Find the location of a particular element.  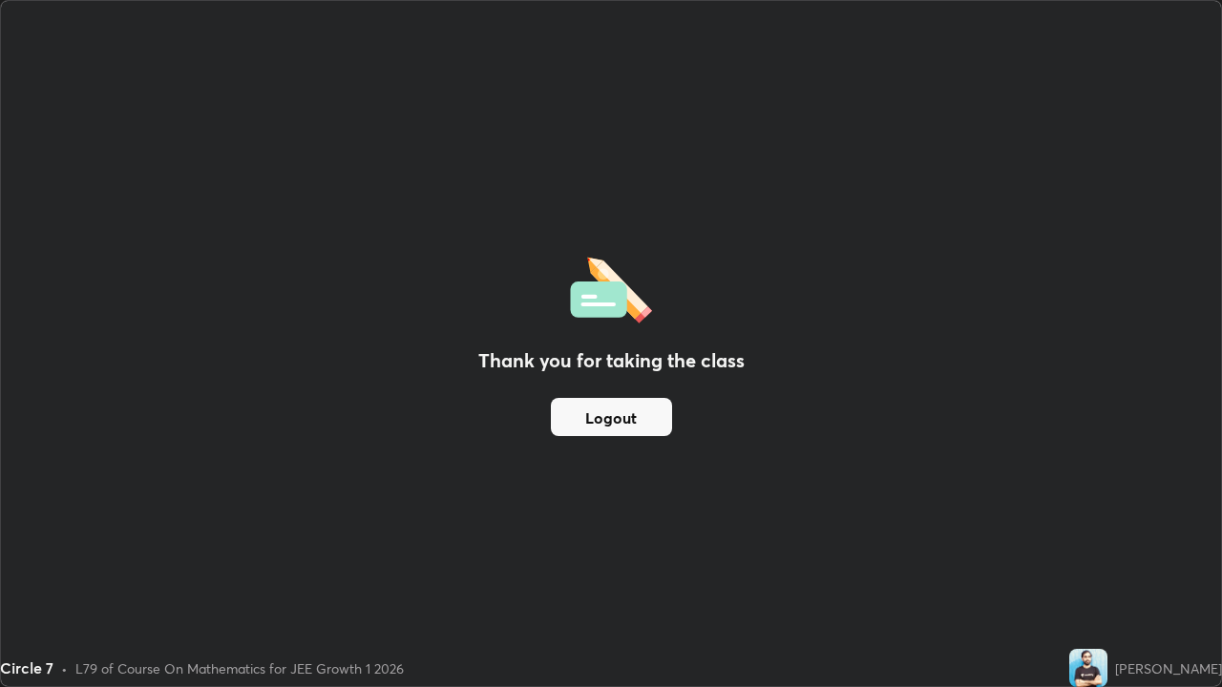

img: offlineFeedback.1438e8b3.svg is located at coordinates (611, 287).